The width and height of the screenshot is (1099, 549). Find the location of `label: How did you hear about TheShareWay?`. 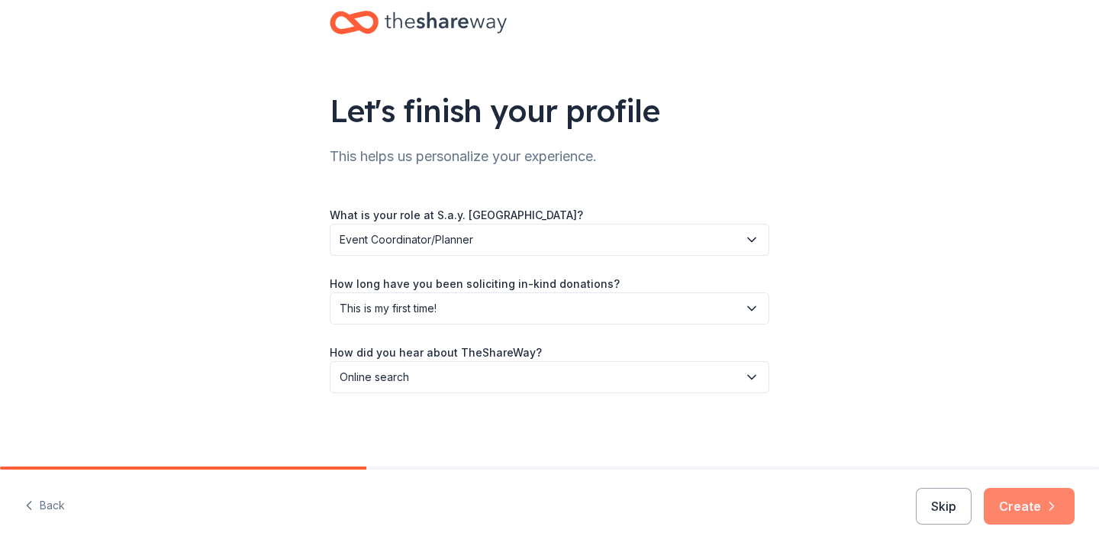

label: How did you hear about TheShareWay? is located at coordinates (436, 353).